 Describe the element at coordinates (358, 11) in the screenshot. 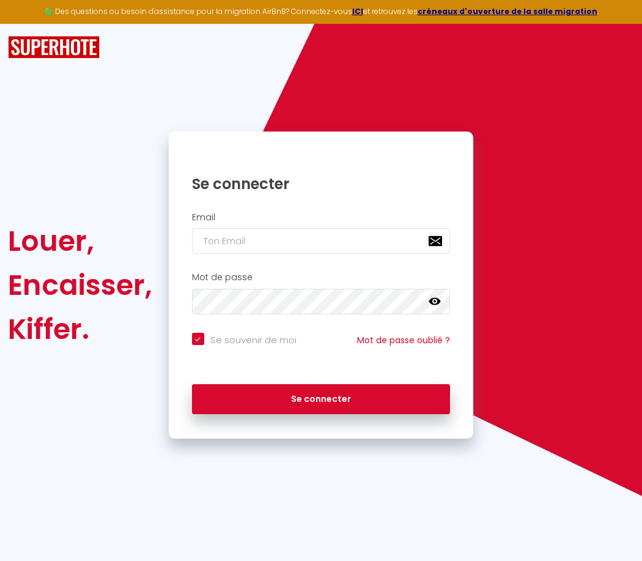

I see `a: ICI` at that location.